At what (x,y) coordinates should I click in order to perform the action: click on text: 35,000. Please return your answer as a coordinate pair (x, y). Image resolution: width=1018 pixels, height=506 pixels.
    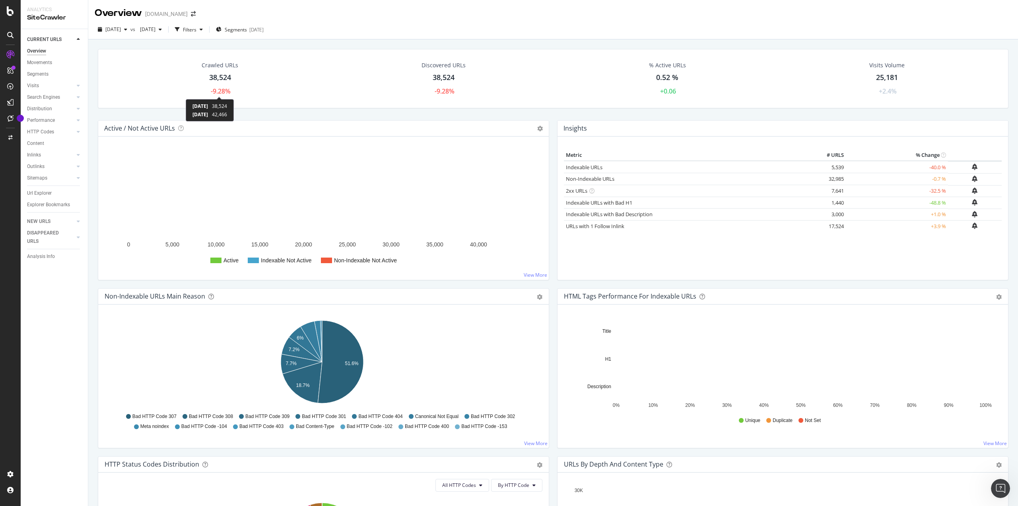
    Looking at the image, I should click on (435, 244).